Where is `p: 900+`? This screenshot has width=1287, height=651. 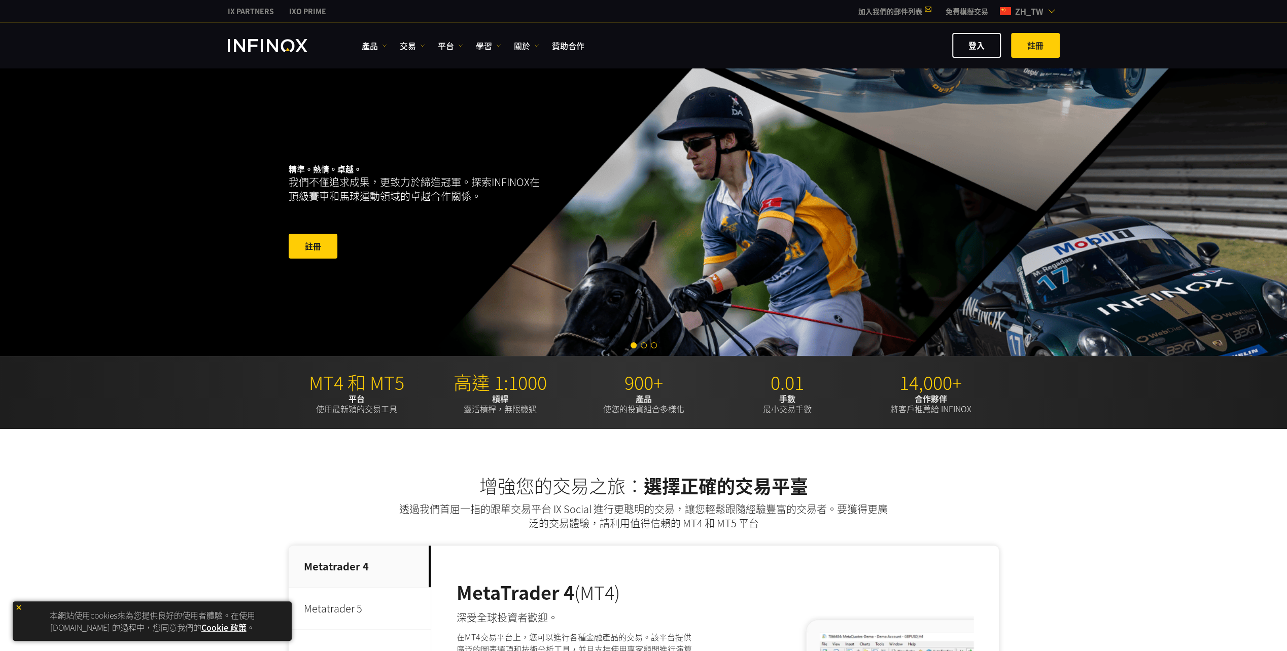 p: 900+ is located at coordinates (644, 382).